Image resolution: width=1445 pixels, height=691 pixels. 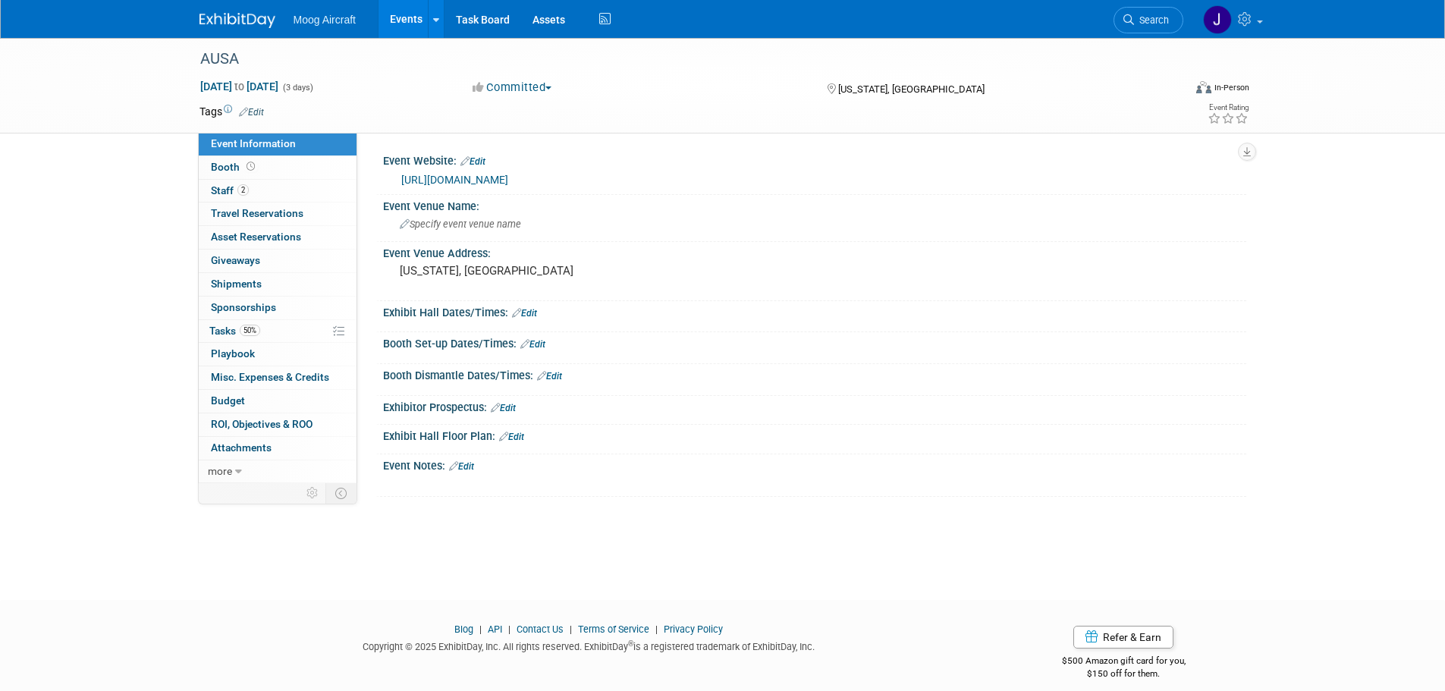 I want to click on div: Event Venue Name:, so click(x=814, y=204).